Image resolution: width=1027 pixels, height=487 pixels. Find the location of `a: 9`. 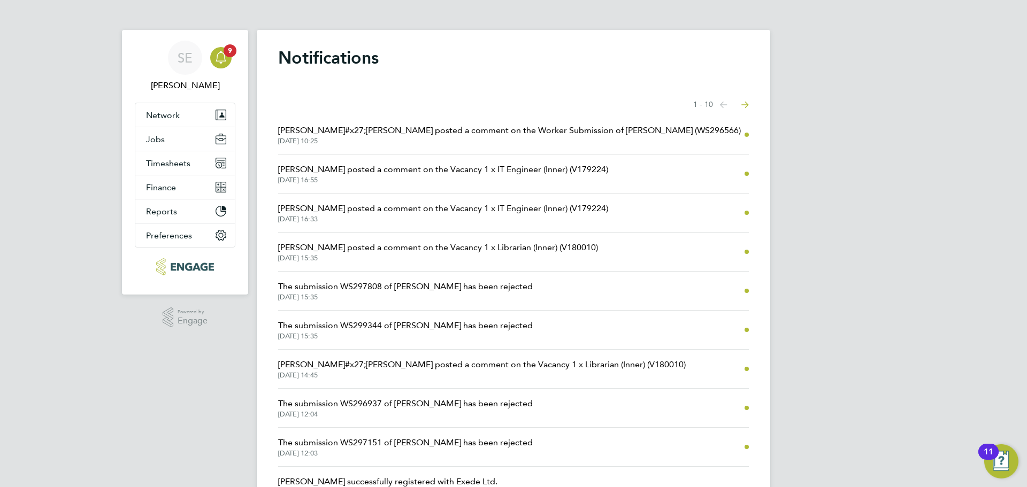

a: 9 is located at coordinates (221, 58).